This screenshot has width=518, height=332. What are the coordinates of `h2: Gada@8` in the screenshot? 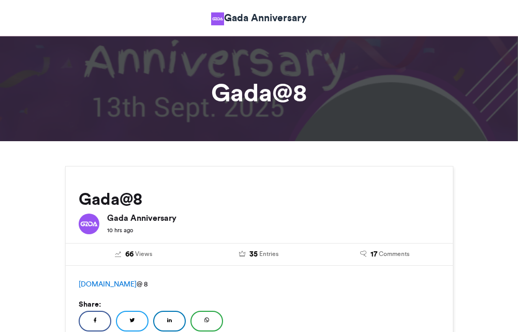 It's located at (259, 199).